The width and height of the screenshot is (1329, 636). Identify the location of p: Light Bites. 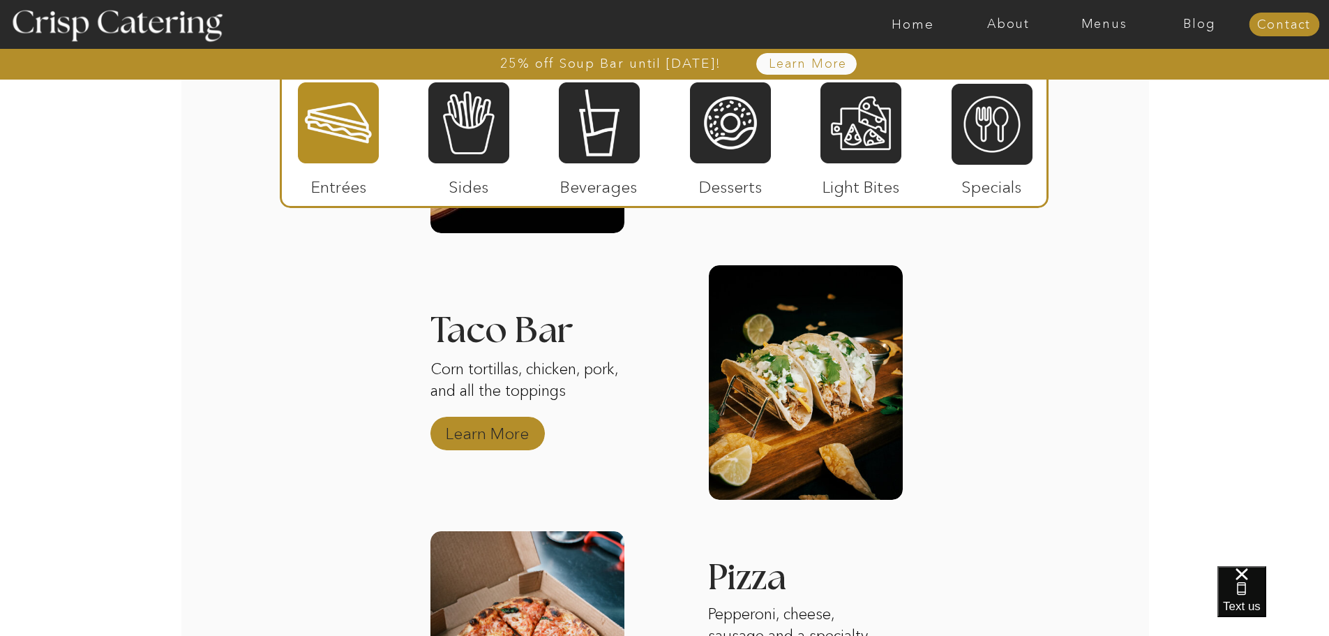
(861, 183).